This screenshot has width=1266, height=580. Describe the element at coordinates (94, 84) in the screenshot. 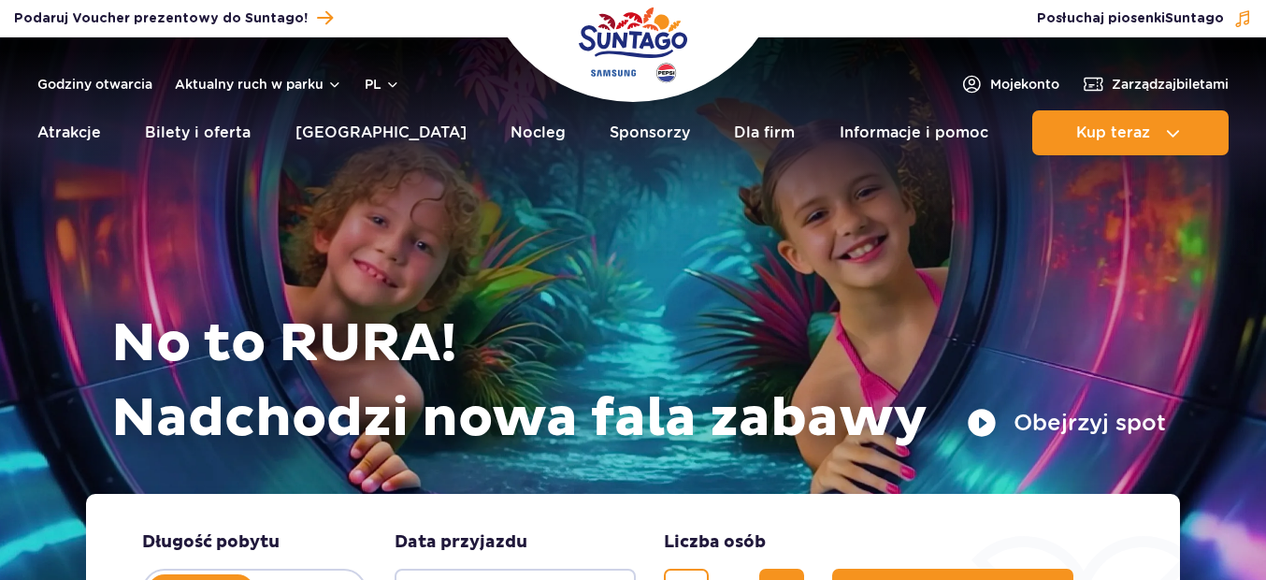

I see `a: Godziny otwarcia` at that location.